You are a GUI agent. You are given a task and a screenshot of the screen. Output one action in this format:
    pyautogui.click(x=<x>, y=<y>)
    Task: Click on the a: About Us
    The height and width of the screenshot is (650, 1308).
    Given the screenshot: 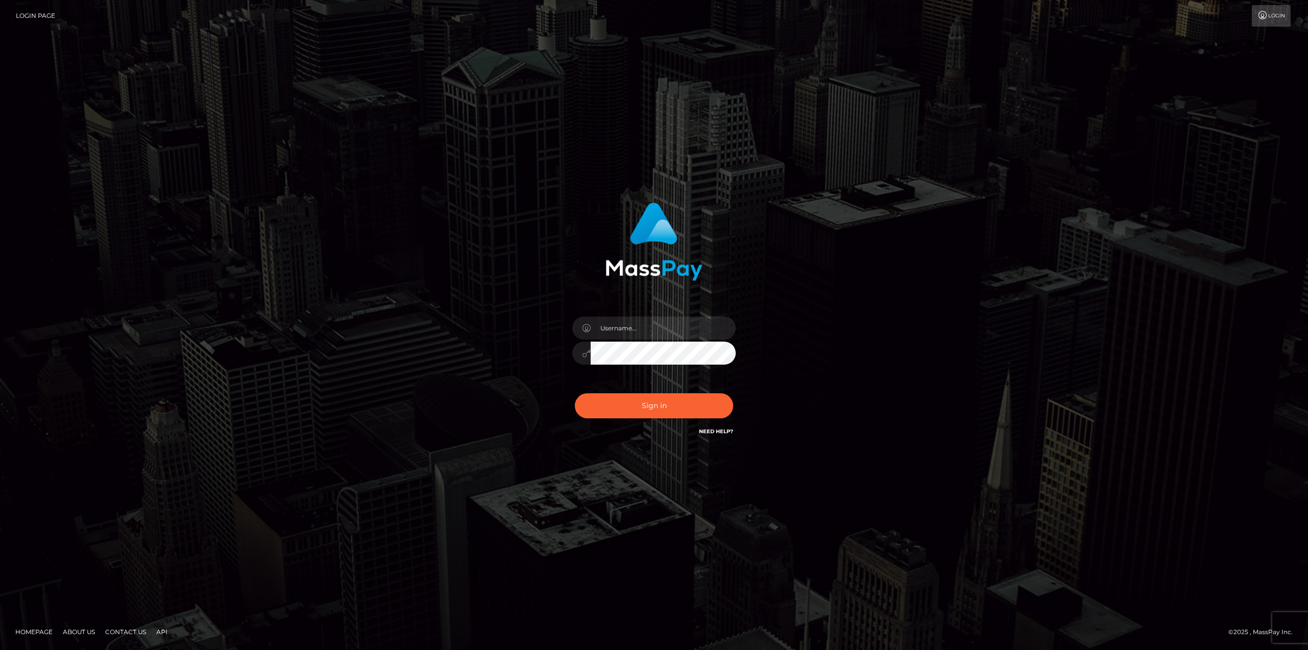 What is the action you would take?
    pyautogui.click(x=79, y=631)
    